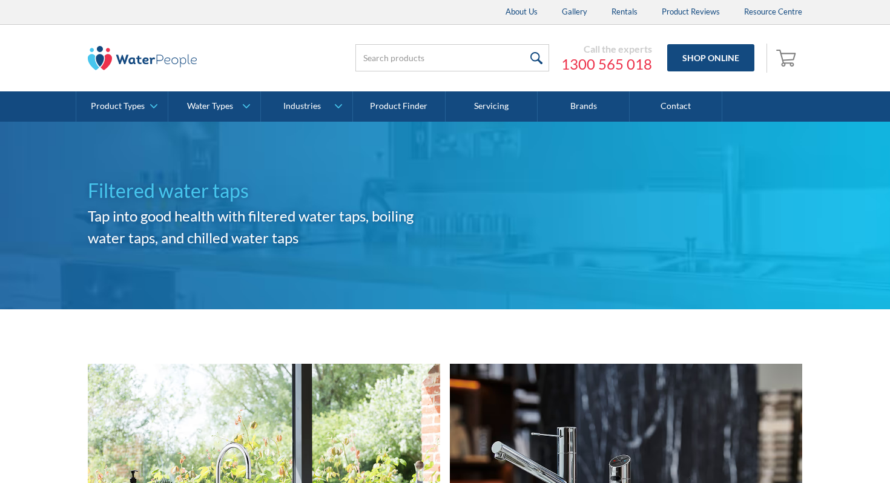 The height and width of the screenshot is (483, 890). What do you see at coordinates (214, 107) in the screenshot?
I see `a: Water Types` at bounding box center [214, 107].